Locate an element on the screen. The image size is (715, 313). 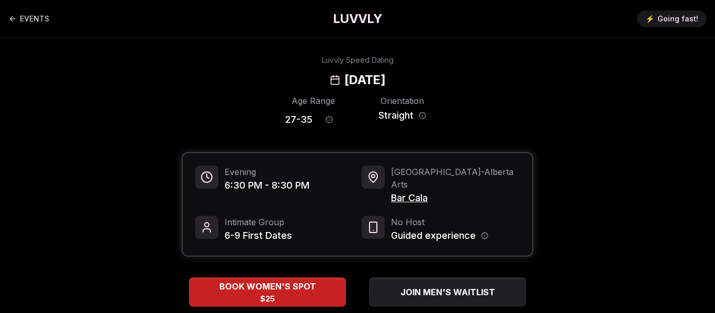
span: 6-9 First Dates is located at coordinates (258, 236).